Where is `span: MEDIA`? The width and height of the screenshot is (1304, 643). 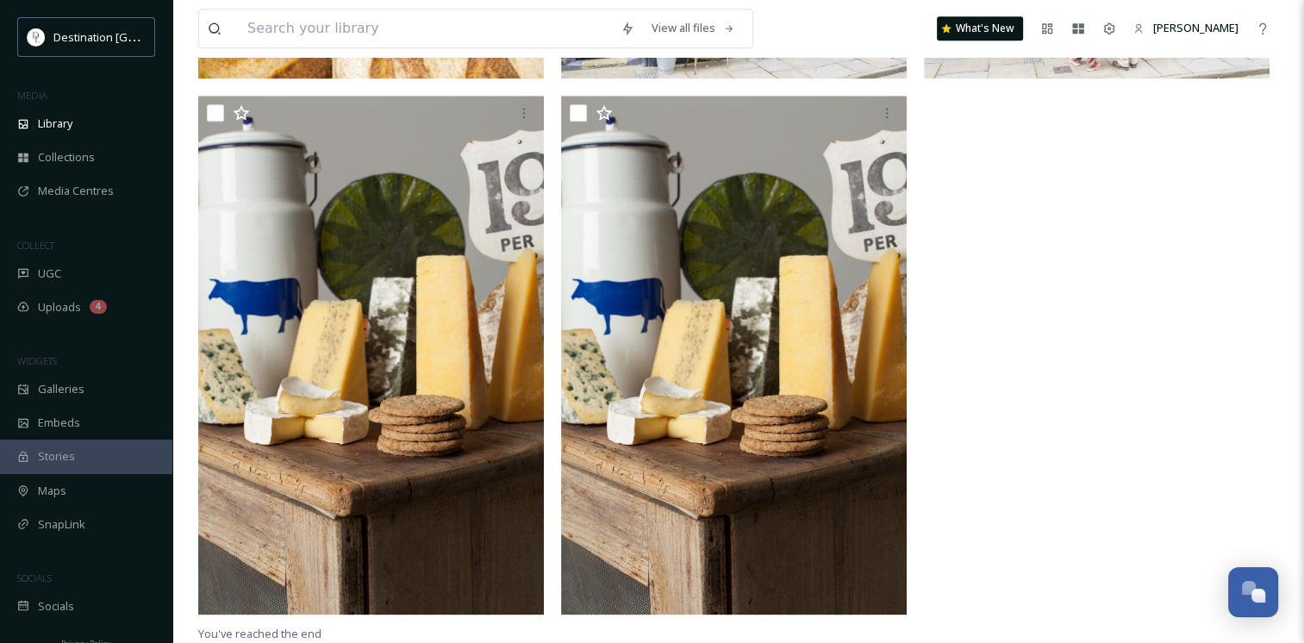
span: MEDIA is located at coordinates (32, 95).